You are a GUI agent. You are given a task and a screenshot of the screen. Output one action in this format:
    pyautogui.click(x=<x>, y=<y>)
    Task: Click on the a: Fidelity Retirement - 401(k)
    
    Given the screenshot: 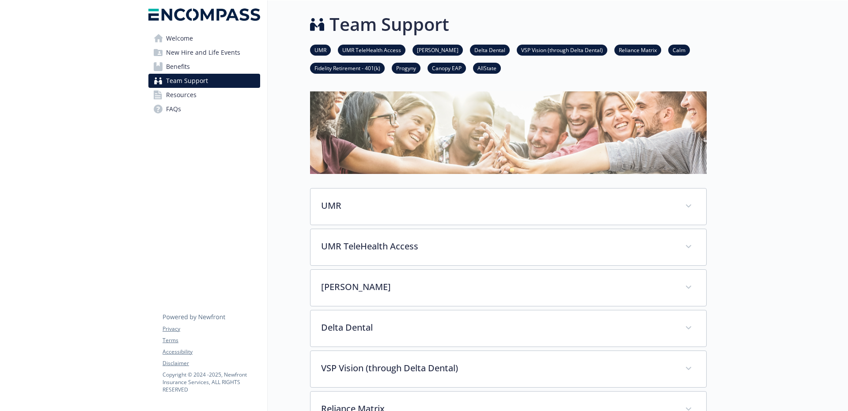 What is the action you would take?
    pyautogui.click(x=347, y=68)
    